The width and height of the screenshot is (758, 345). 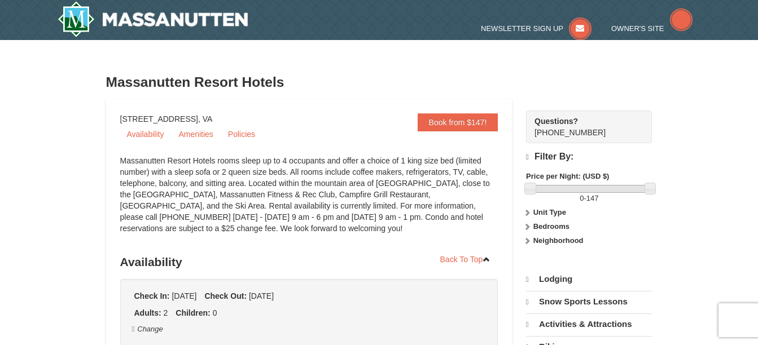 What do you see at coordinates (549, 212) in the screenshot?
I see `strong: Unit Type` at bounding box center [549, 212].